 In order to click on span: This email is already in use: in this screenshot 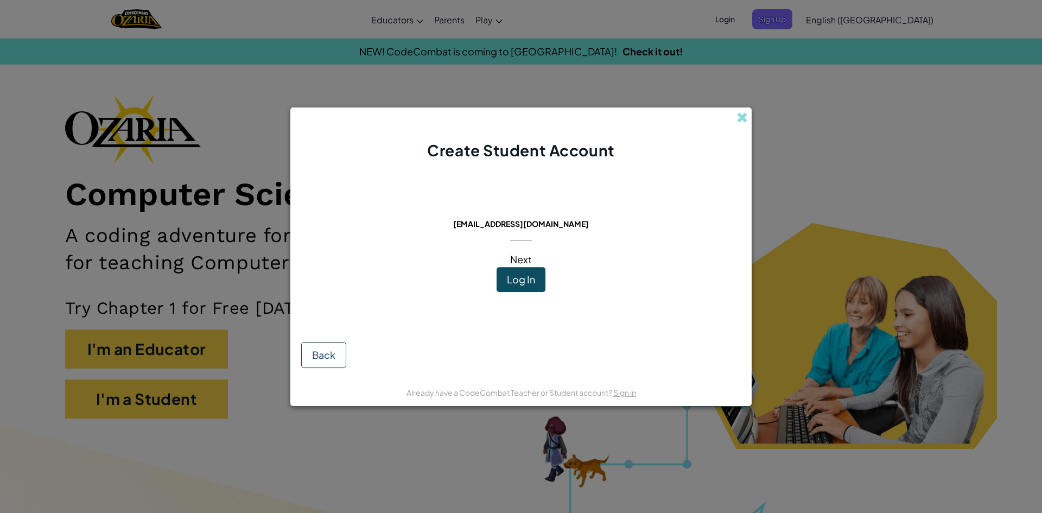, I will do `click(521, 209)`.